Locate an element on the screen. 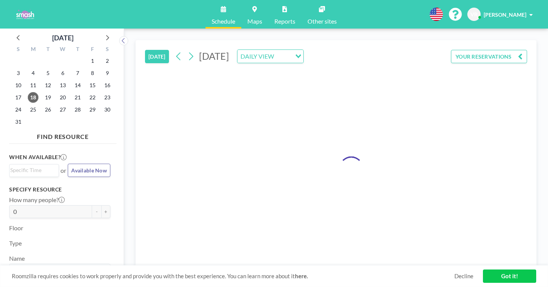 This screenshot has height=287, width=548. span: Monday, August 11, 2025 is located at coordinates (33, 85).